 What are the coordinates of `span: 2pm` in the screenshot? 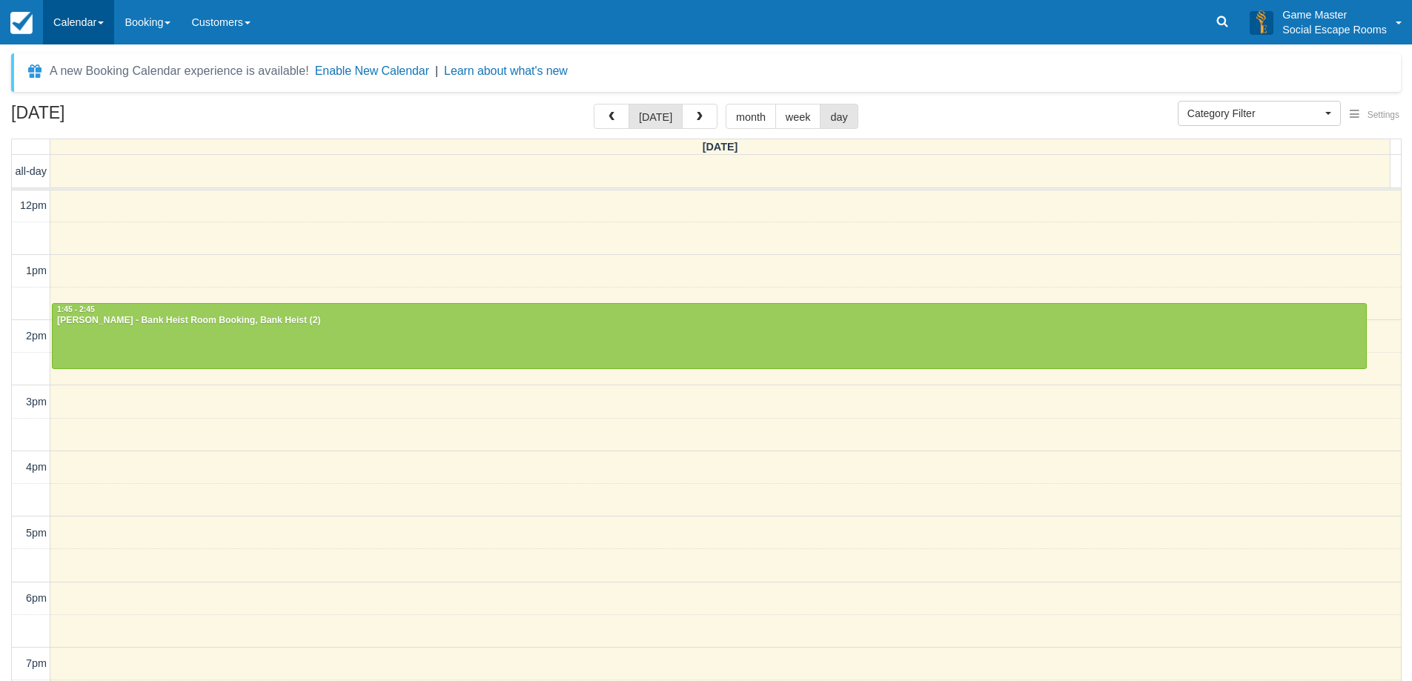 It's located at (36, 336).